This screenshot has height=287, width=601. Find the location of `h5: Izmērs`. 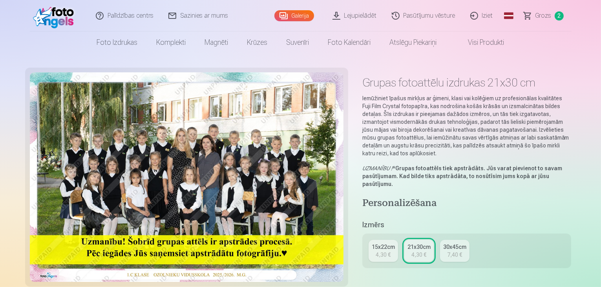

h5: Izmērs is located at coordinates (467, 225).